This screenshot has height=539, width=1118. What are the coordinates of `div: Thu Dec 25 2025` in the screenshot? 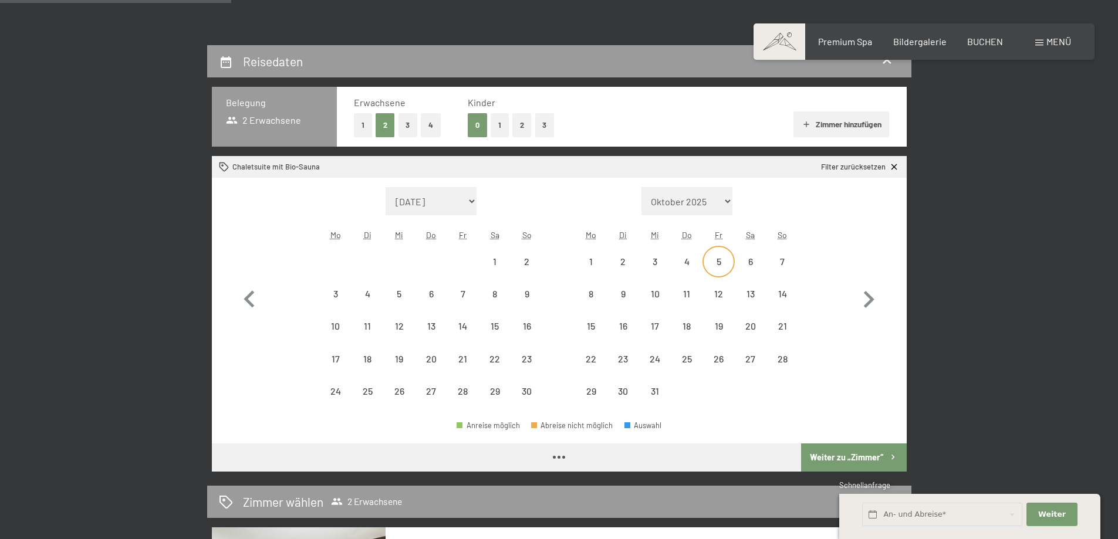 It's located at (687, 359).